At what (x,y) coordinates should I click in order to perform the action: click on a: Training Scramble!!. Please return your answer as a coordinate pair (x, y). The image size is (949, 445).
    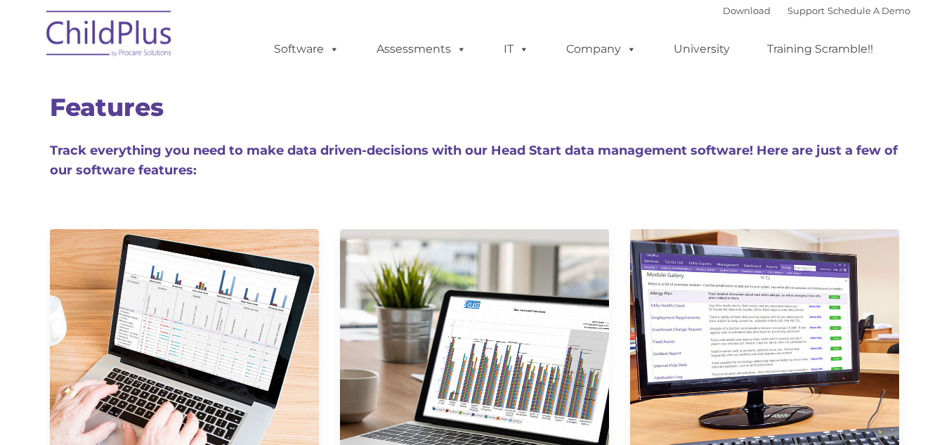
    Looking at the image, I should click on (820, 49).